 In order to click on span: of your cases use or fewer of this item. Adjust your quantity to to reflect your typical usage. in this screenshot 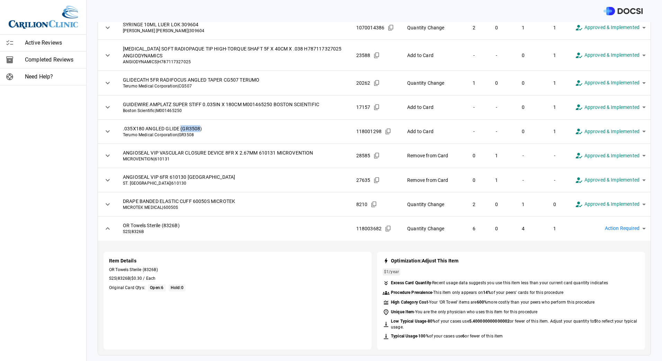, I will do `click(514, 324)`.